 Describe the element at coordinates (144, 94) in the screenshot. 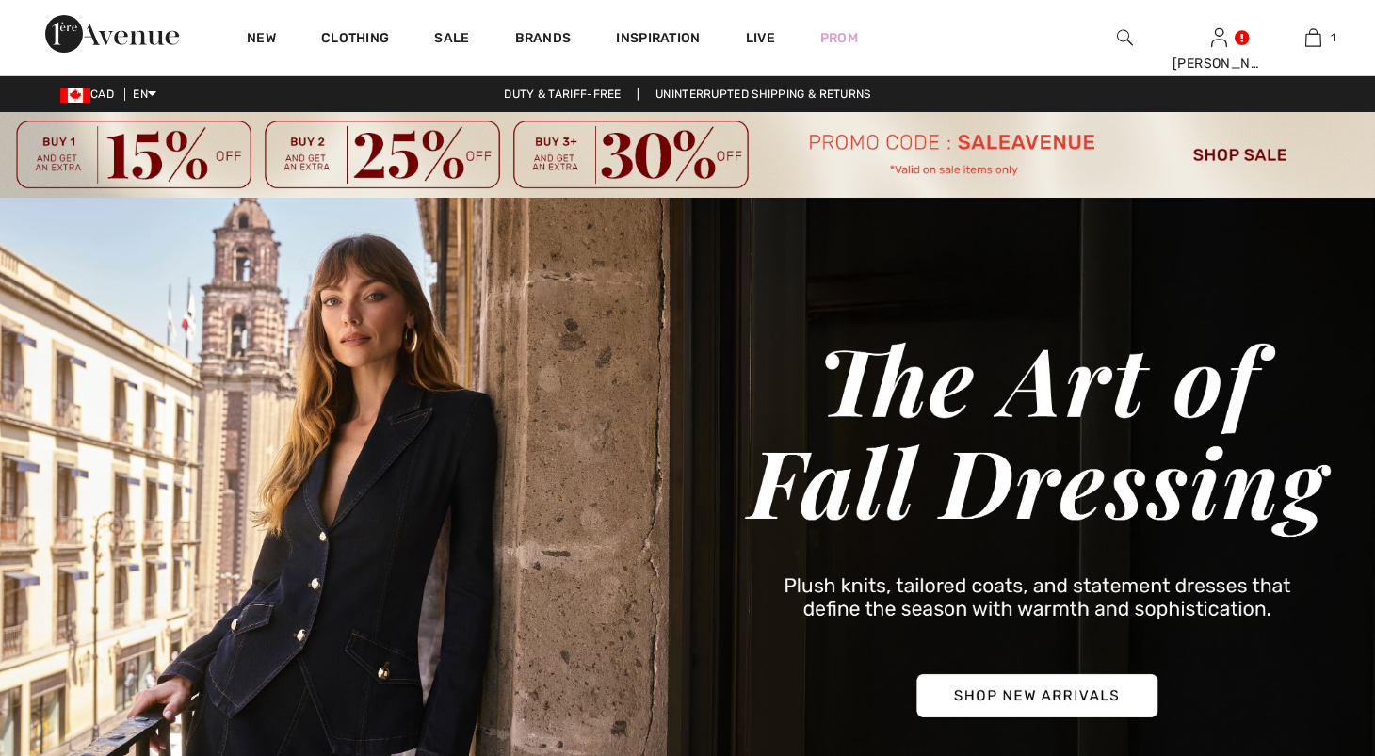

I see `span: EN` at that location.